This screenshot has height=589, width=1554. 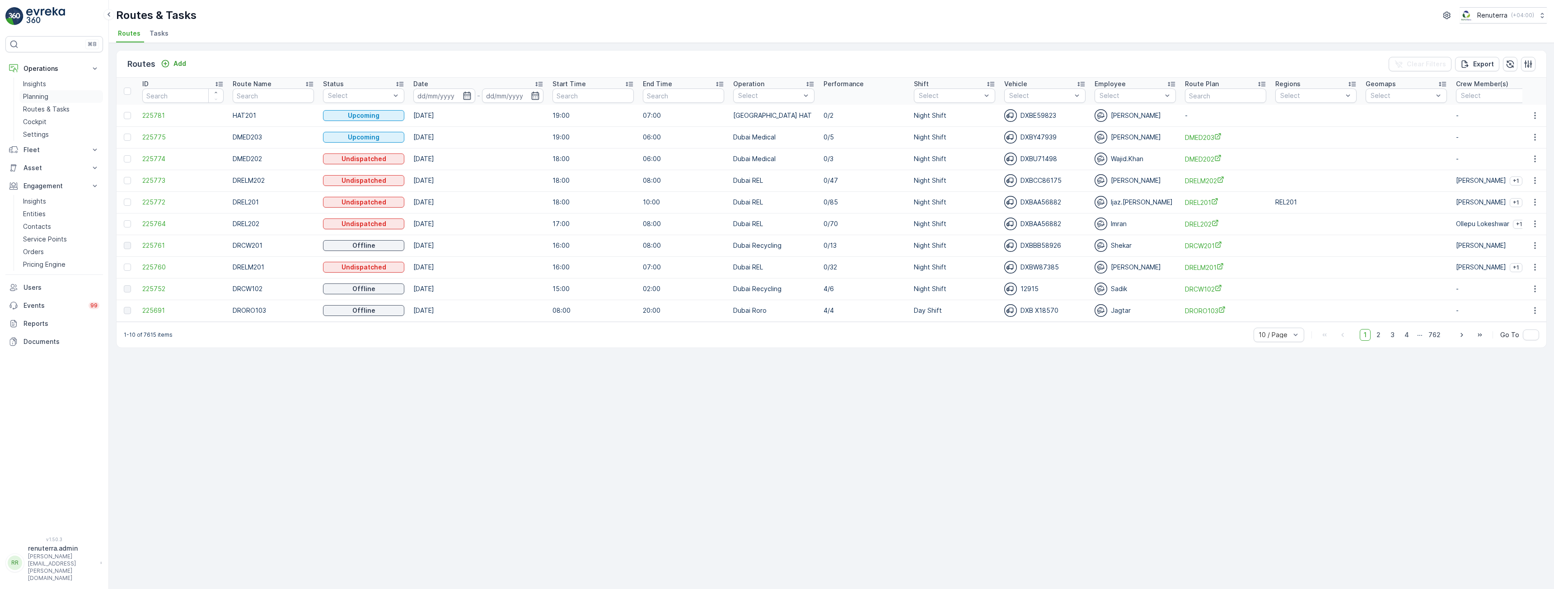 I want to click on span: +1, so click(x=1519, y=224).